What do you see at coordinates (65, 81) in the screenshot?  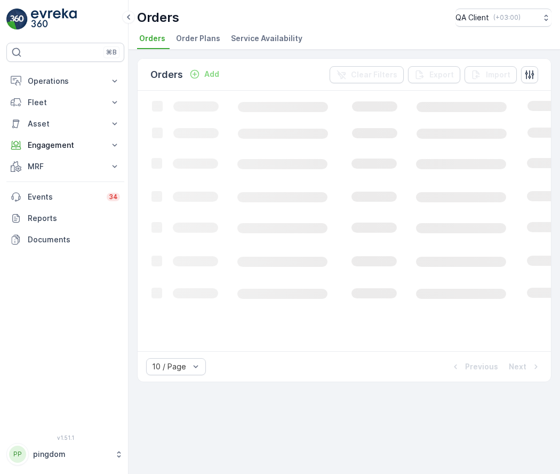 I see `p: Operations` at bounding box center [65, 81].